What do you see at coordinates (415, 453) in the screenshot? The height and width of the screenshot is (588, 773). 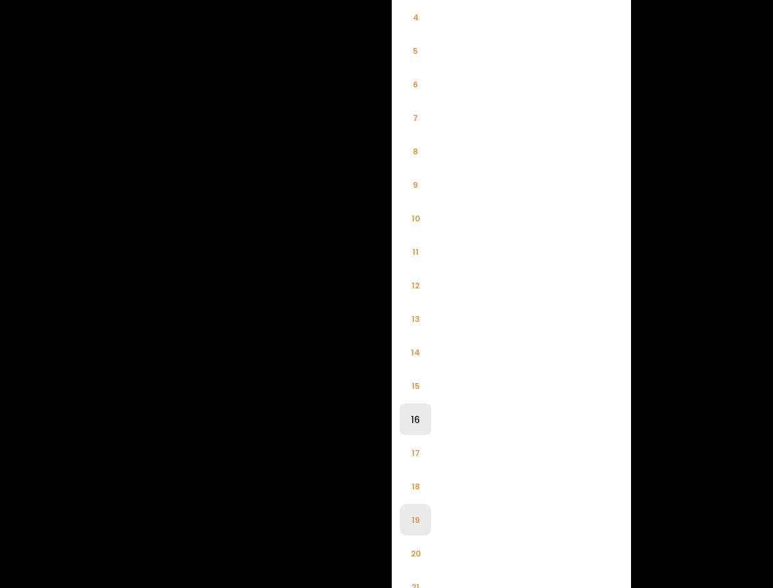 I see `li: 17` at bounding box center [415, 453].